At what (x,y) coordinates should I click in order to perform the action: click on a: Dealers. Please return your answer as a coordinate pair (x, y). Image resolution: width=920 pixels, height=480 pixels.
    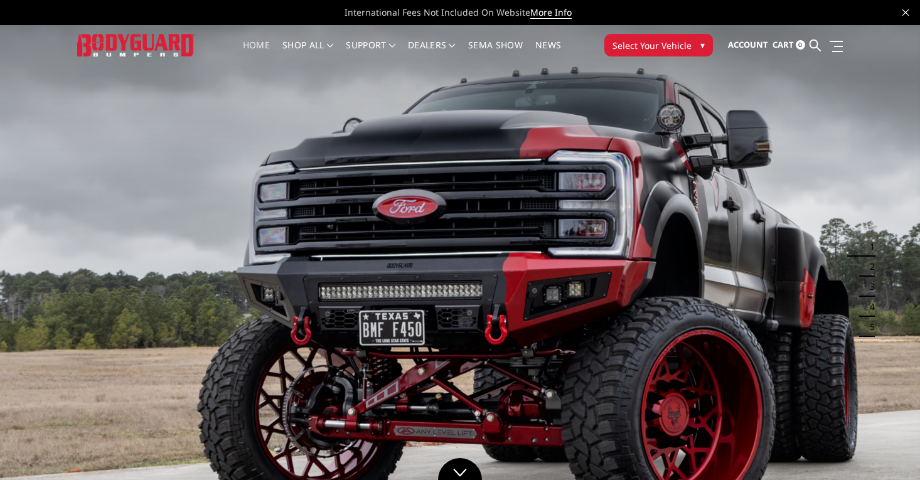
    Looking at the image, I should click on (432, 53).